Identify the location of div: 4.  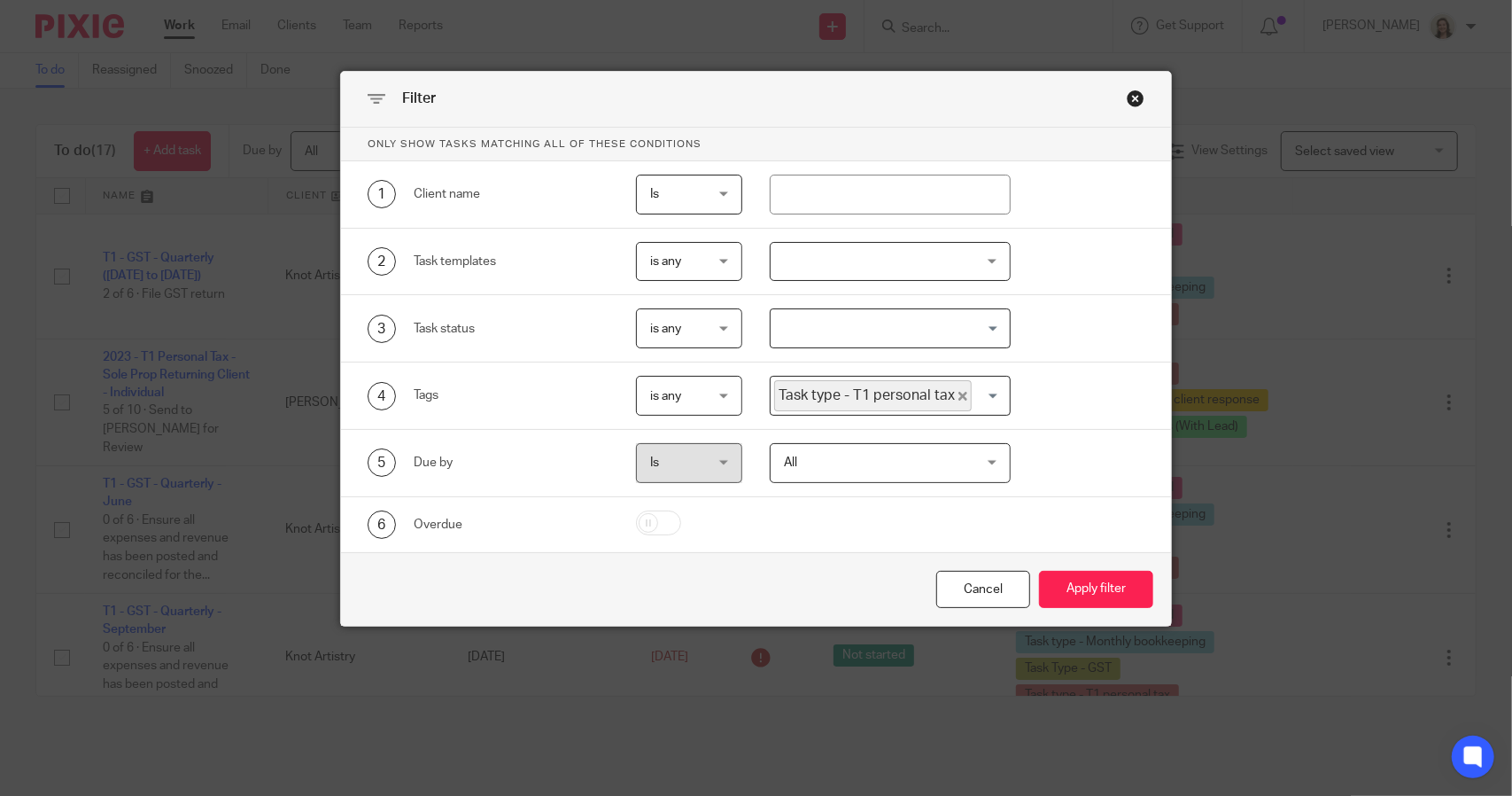
(381, 396).